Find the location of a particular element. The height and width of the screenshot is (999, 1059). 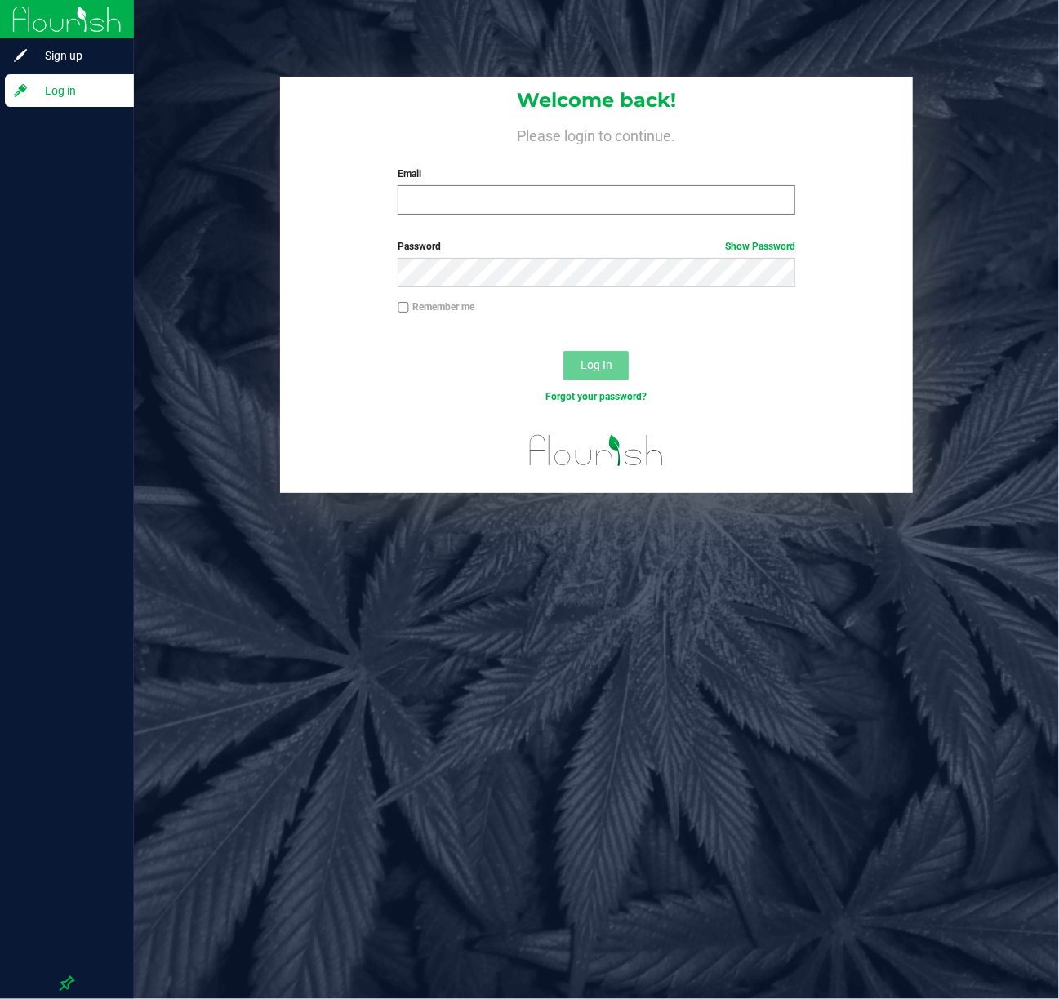

h1: Welcome back! is located at coordinates (596, 100).